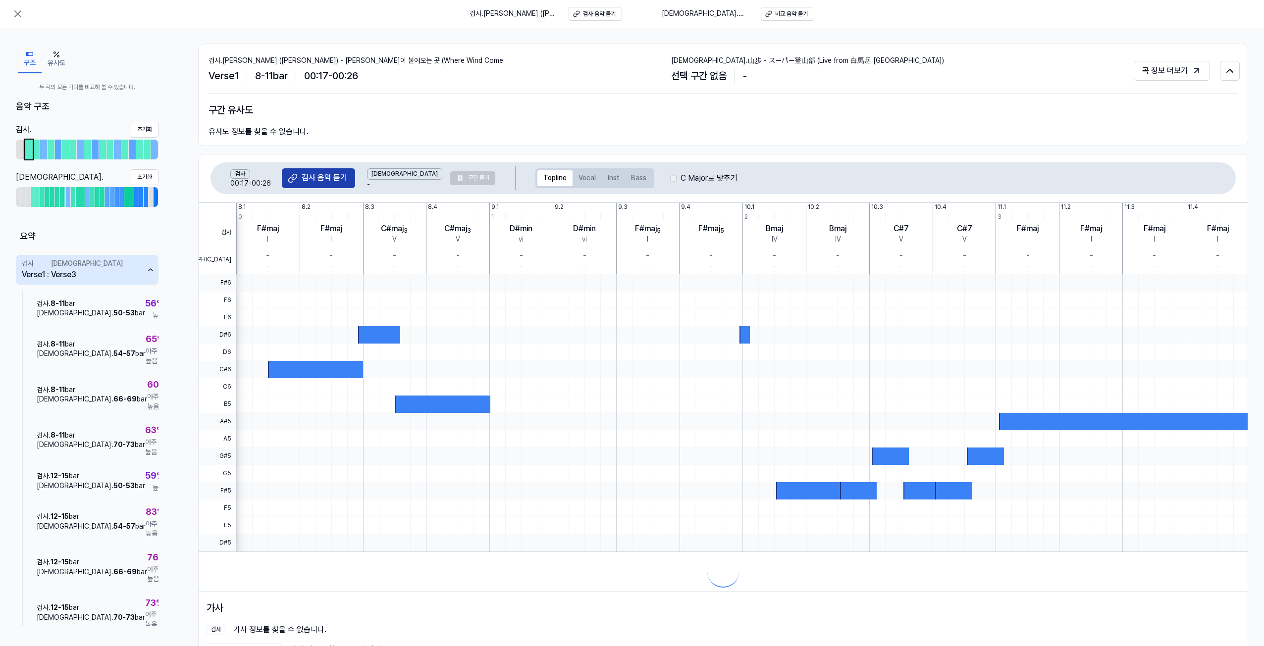 This screenshot has width=1264, height=646. What do you see at coordinates (30, 59) in the screenshot?
I see `button: 구조` at bounding box center [30, 59].